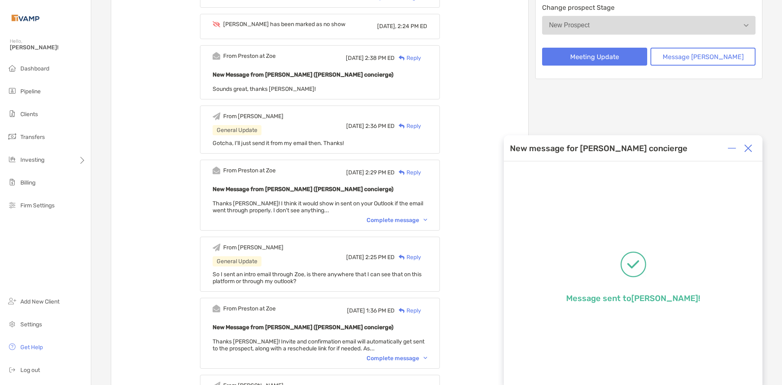 Image resolution: width=782 pixels, height=385 pixels. Describe the element at coordinates (12, 324) in the screenshot. I see `img: settings icon` at that location.